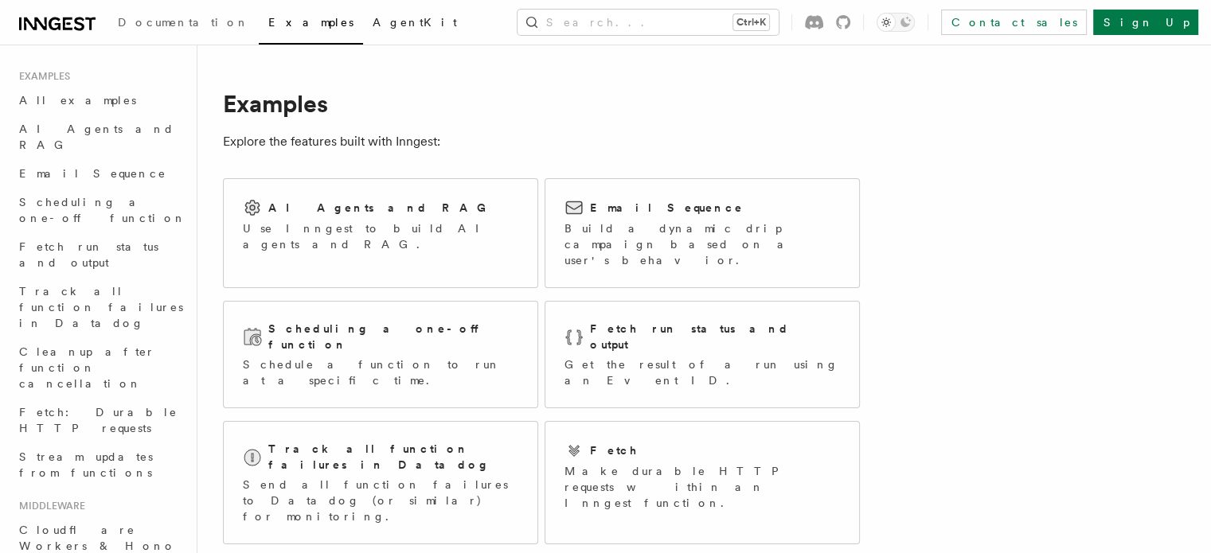  I want to click on kbd: Ctrl+K, so click(751, 22).